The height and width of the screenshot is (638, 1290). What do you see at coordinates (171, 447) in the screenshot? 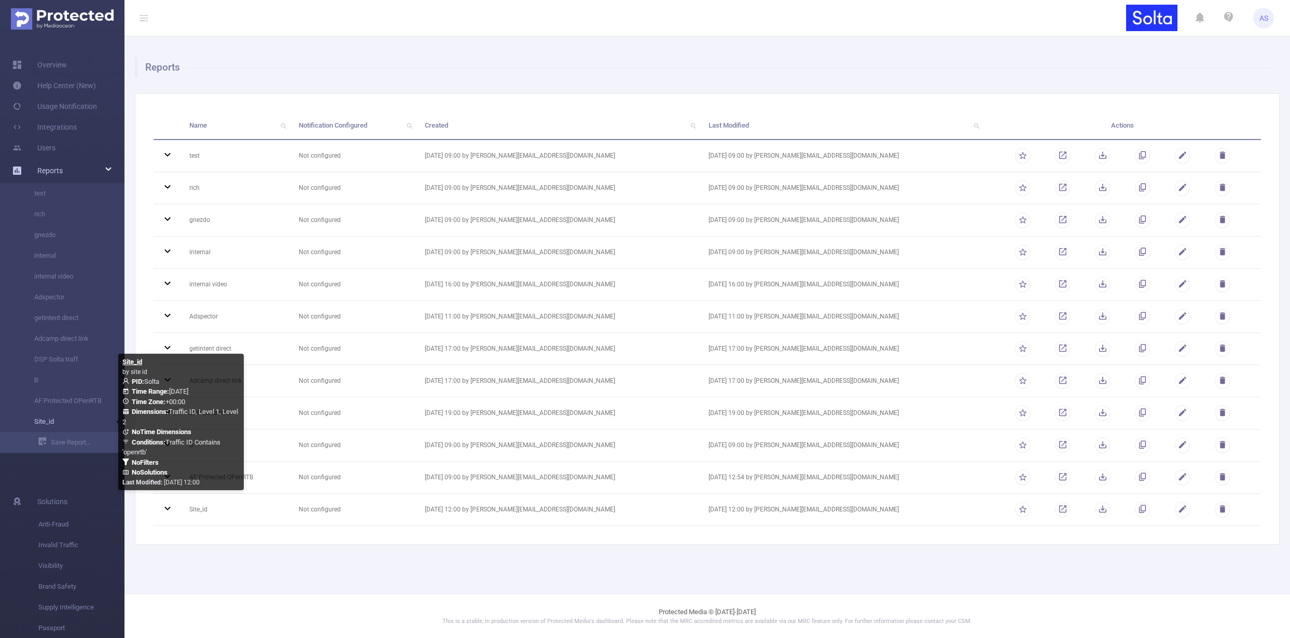
I see `span: Traffic ID Contains 'openrtb'` at bounding box center [171, 447].